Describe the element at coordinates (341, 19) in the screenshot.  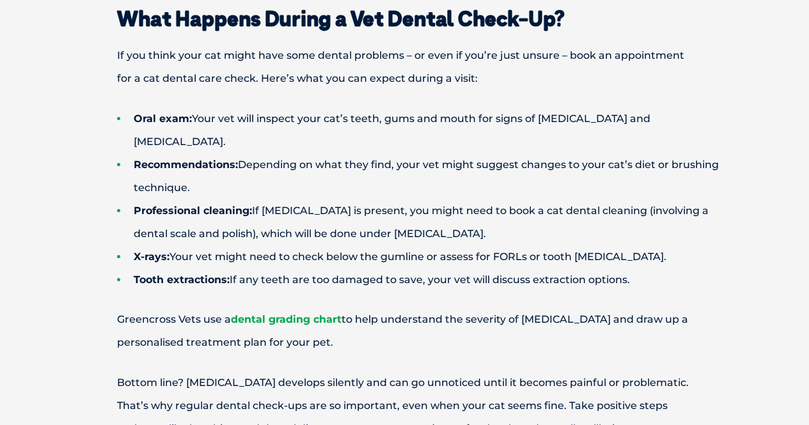
I see `strong: What Happens During a Vet Dental Check-Up?` at that location.